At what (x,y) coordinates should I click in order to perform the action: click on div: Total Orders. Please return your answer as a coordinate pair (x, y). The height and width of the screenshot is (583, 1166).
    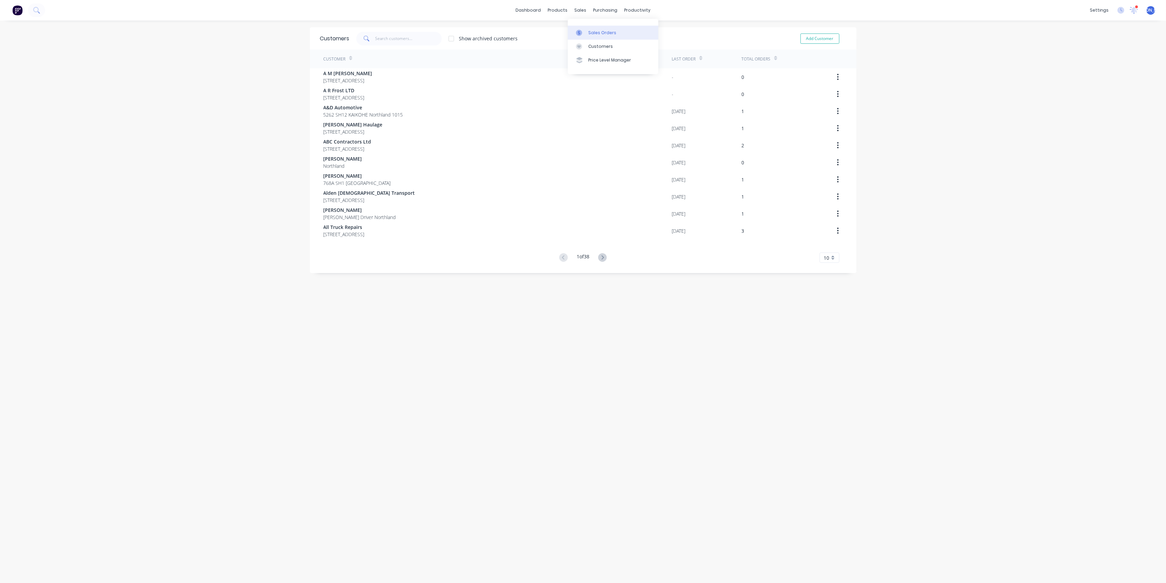
    Looking at the image, I should click on (756, 59).